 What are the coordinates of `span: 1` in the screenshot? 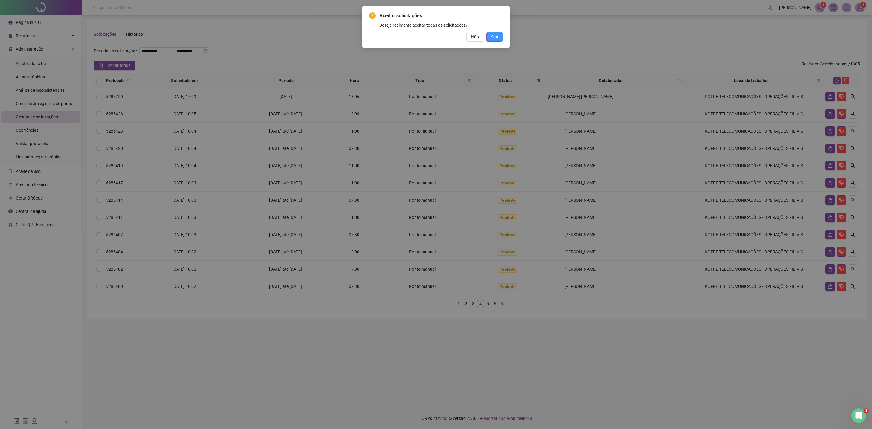 It's located at (866, 411).